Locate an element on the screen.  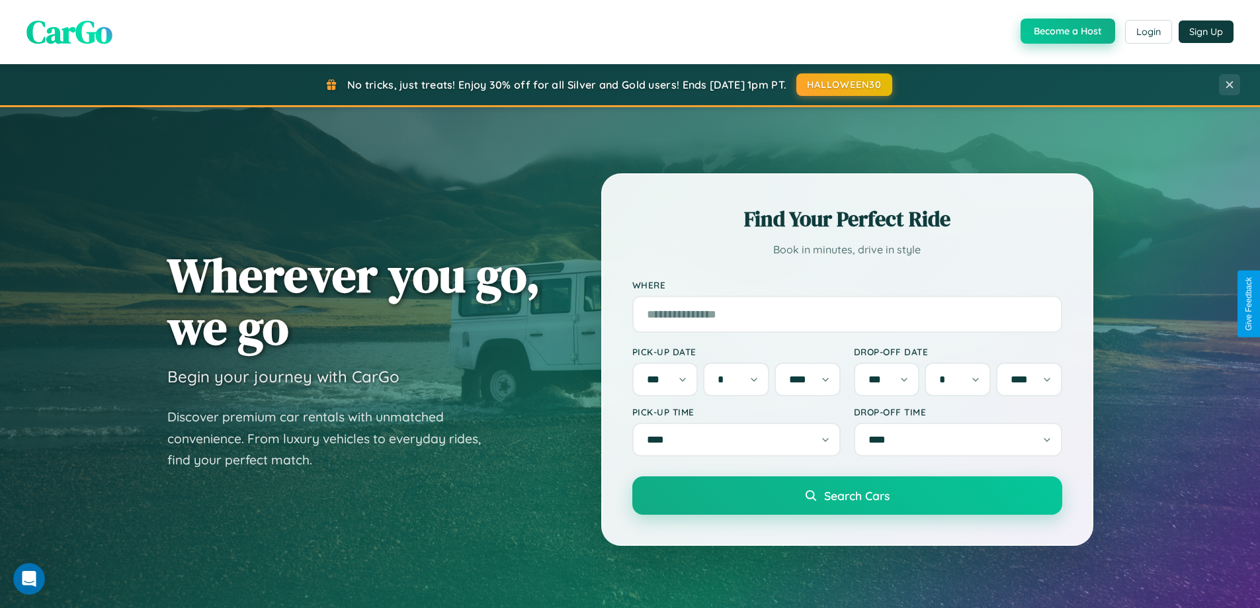
button: HALLOWEEN30 is located at coordinates (844, 85).